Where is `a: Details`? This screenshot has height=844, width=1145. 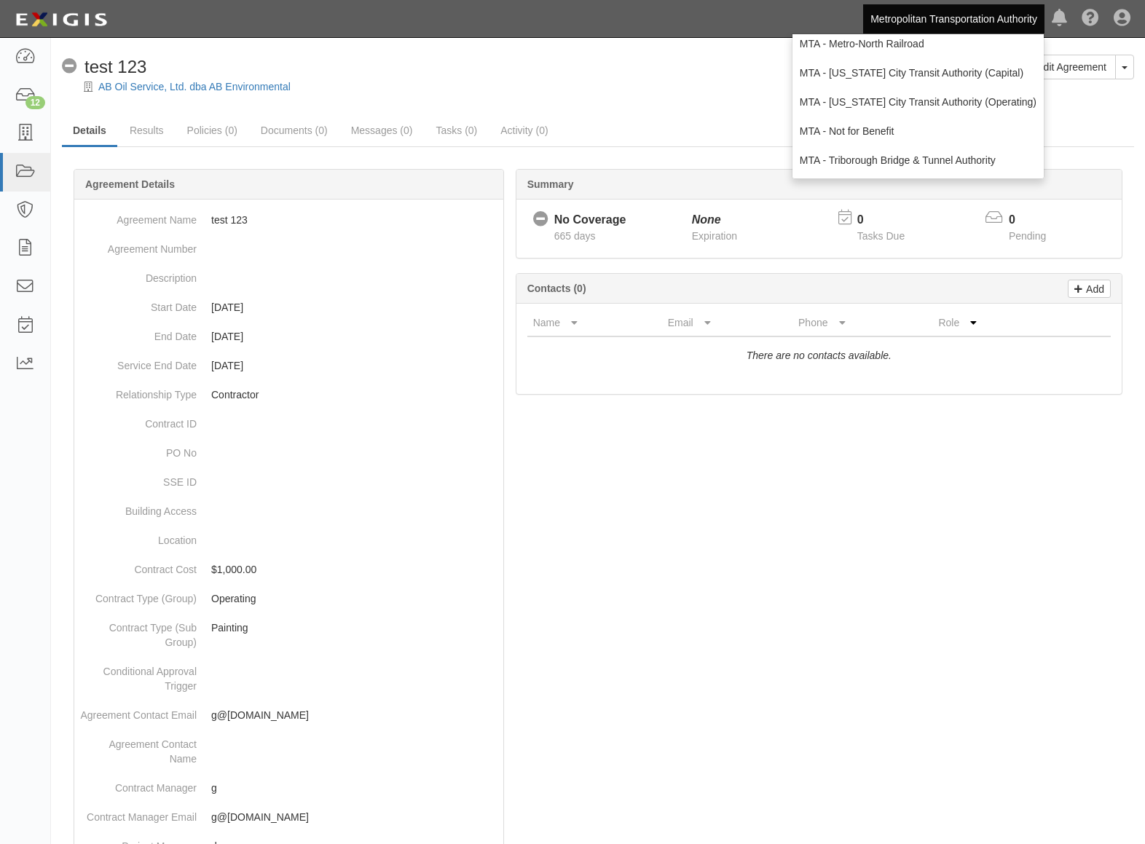
a: Details is located at coordinates (90, 131).